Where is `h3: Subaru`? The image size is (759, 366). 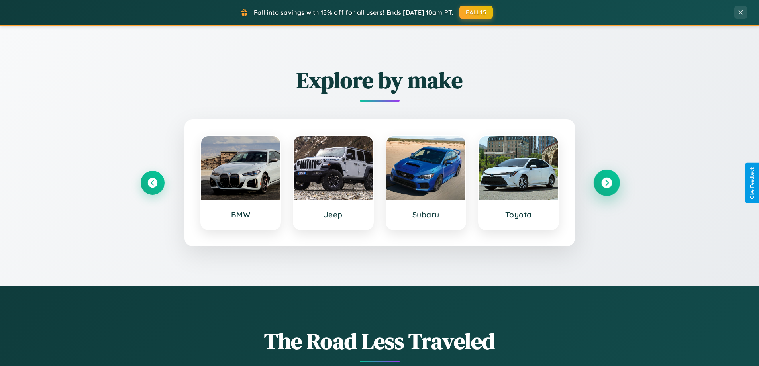
h3: Subaru is located at coordinates (426, 215).